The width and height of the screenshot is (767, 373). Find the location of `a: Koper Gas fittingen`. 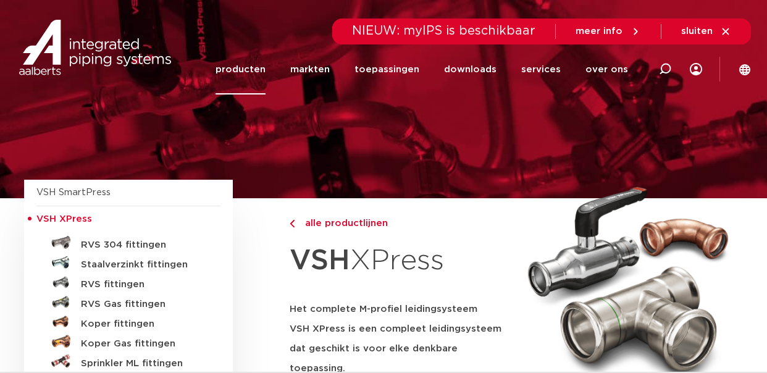

a: Koper Gas fittingen is located at coordinates (128, 342).